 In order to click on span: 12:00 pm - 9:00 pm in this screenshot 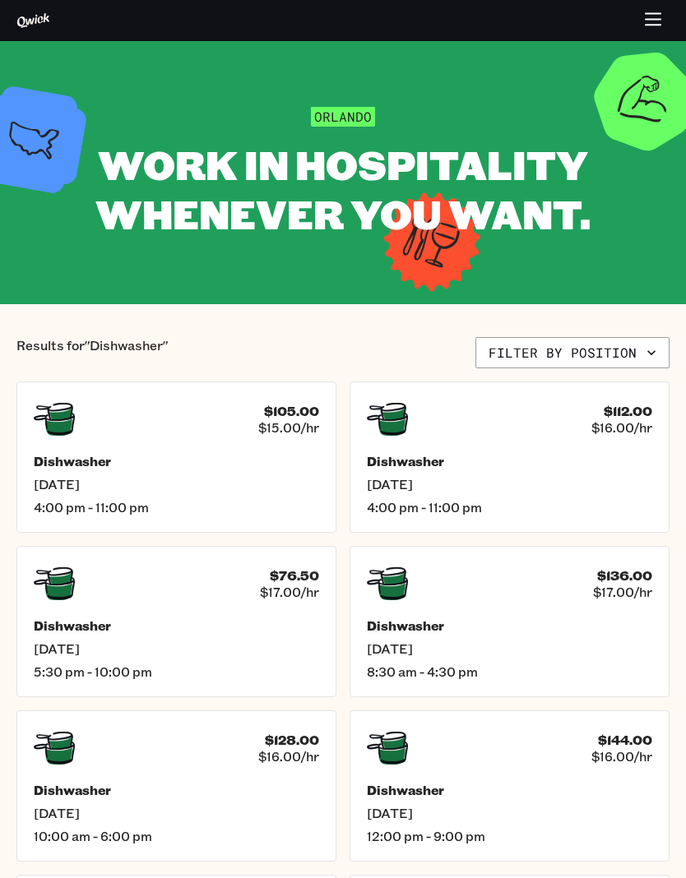, I will do `click(509, 837)`.